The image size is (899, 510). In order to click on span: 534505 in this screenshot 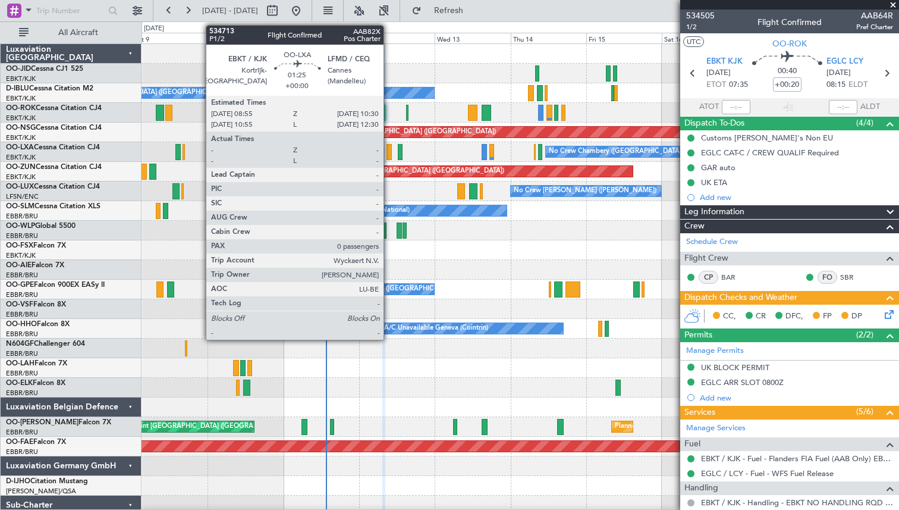, I will do `click(700, 15)`.